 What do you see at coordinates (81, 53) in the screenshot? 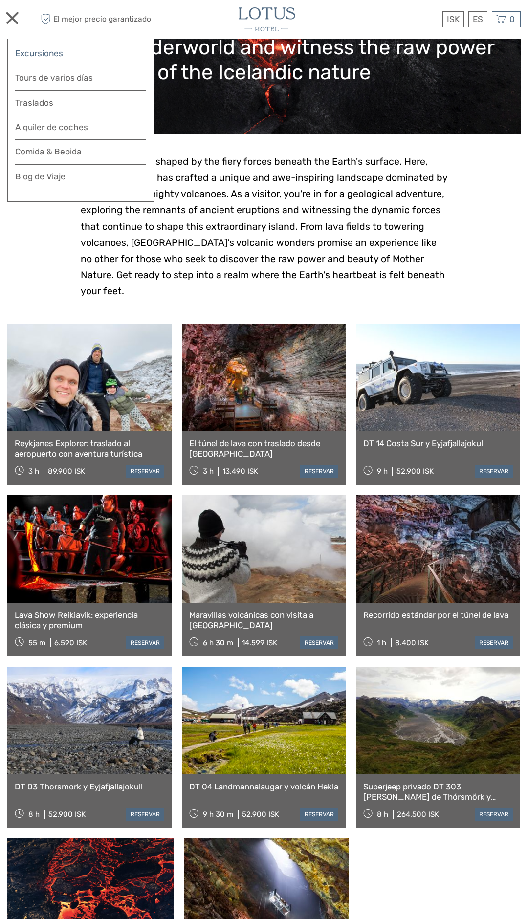
I see `a: Excursiones` at bounding box center [81, 53].